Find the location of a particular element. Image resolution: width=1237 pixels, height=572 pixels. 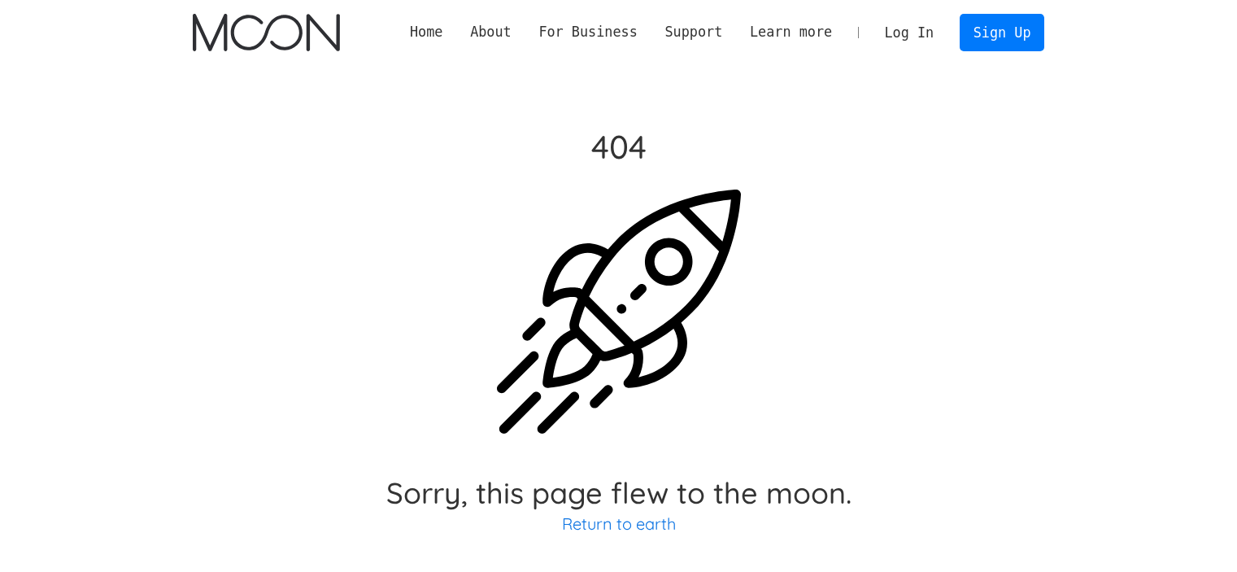

a: Return to earth is located at coordinates (619, 523).